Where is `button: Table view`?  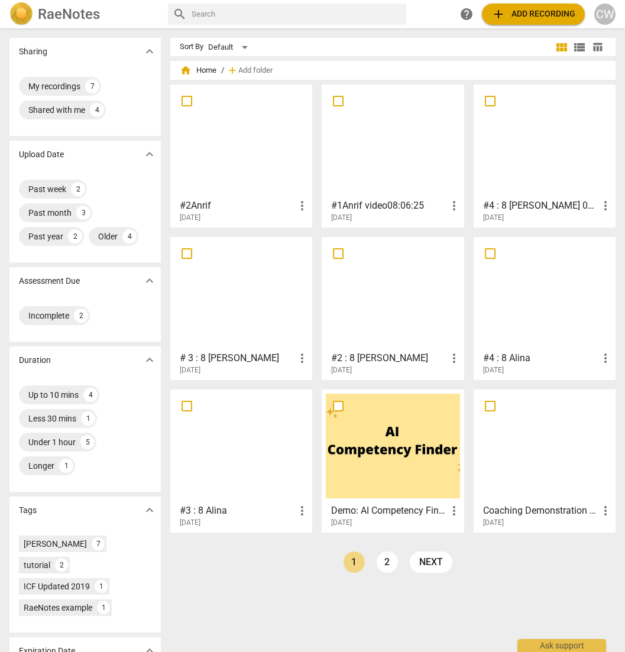
button: Table view is located at coordinates (597, 47).